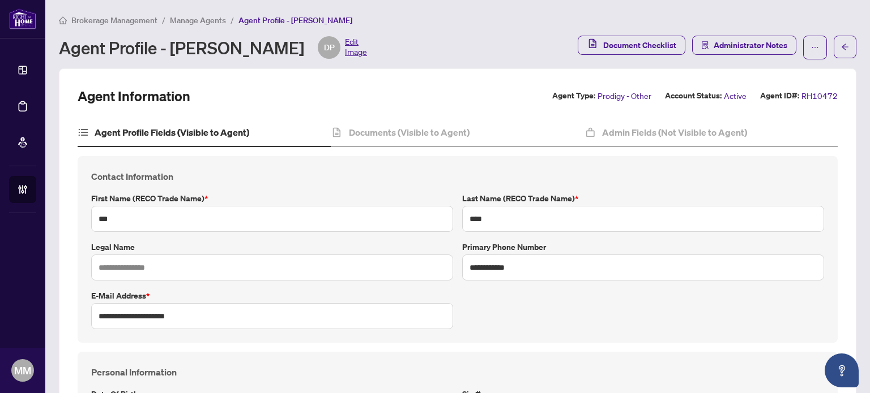 The width and height of the screenshot is (870, 393). What do you see at coordinates (457, 177) in the screenshot?
I see `h4: Contact Information` at bounding box center [457, 177].